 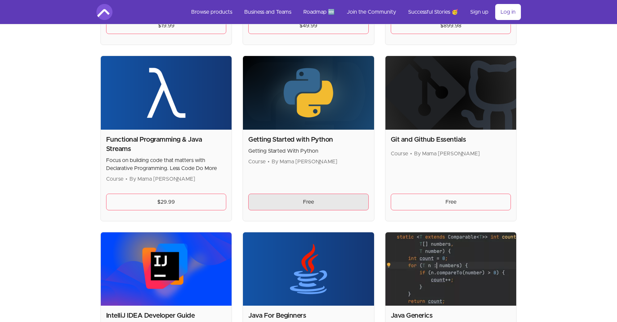 I want to click on p: Focus on building code that matters with Declarative Programming. Less Code Do More, so click(x=166, y=164).